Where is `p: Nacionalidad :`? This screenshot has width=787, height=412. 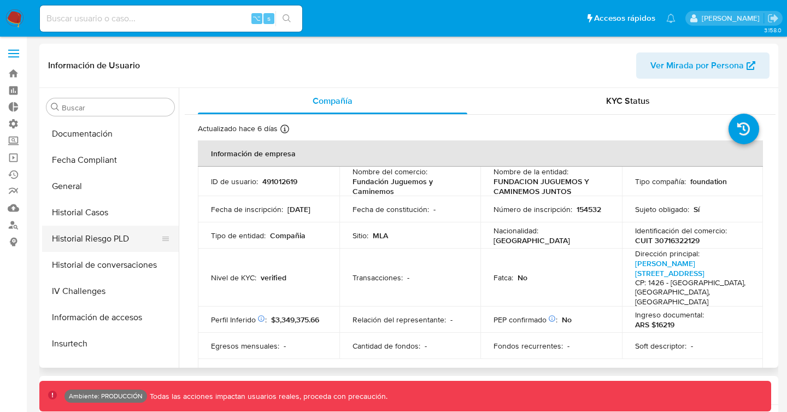 p: Nacionalidad : is located at coordinates (516, 231).